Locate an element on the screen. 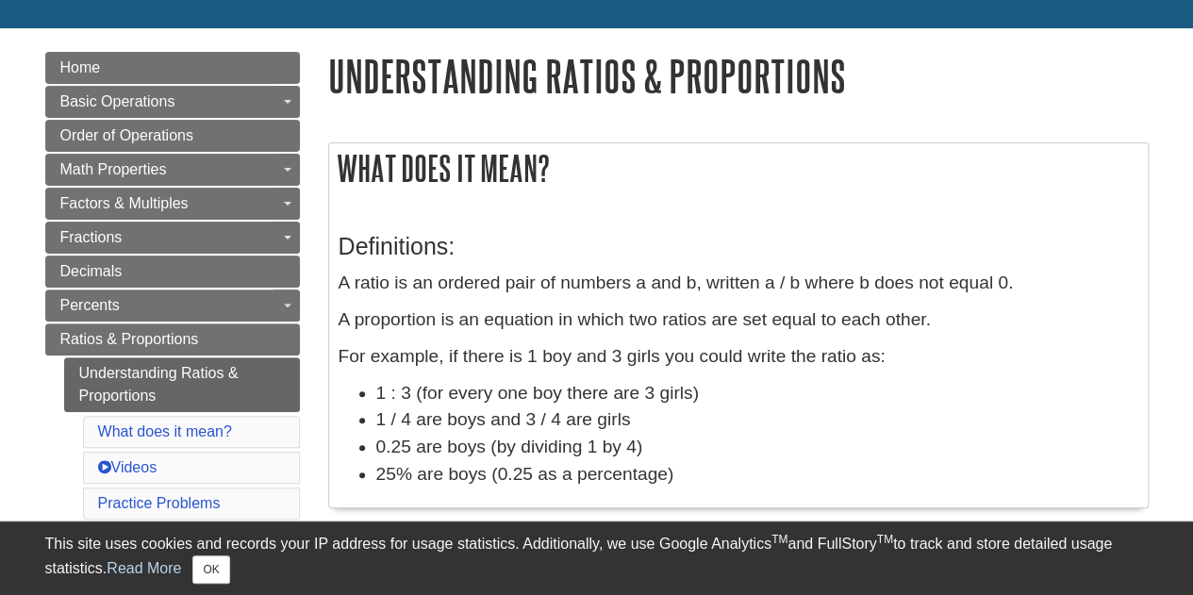  a: Read More is located at coordinates (143, 568).